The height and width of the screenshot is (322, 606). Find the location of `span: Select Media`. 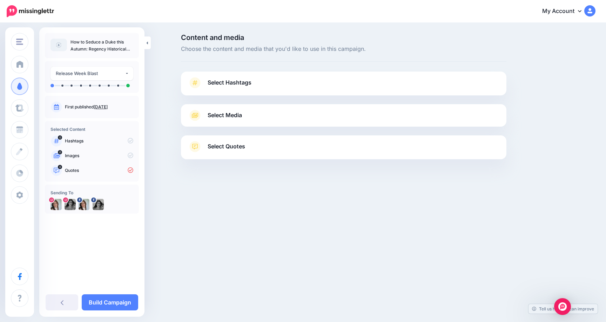

span: Select Media is located at coordinates (225, 115).